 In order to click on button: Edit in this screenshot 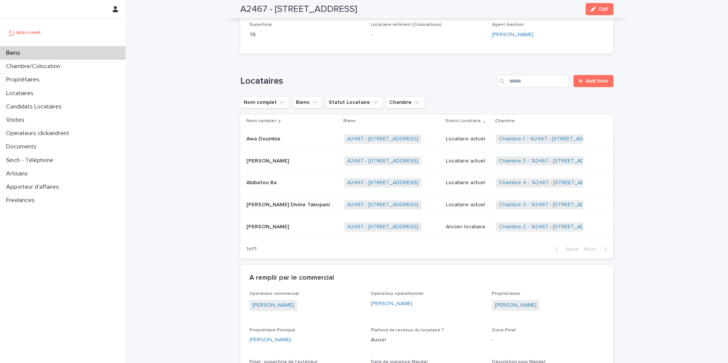, I will do `click(599, 9)`.